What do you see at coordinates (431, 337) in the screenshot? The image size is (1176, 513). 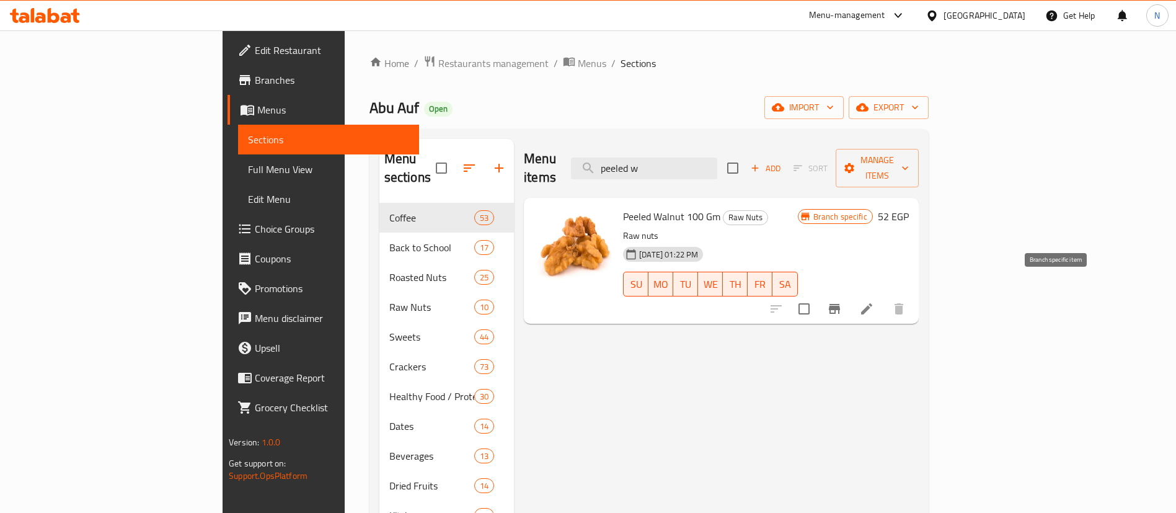 I see `div: Sweets` at bounding box center [431, 337].